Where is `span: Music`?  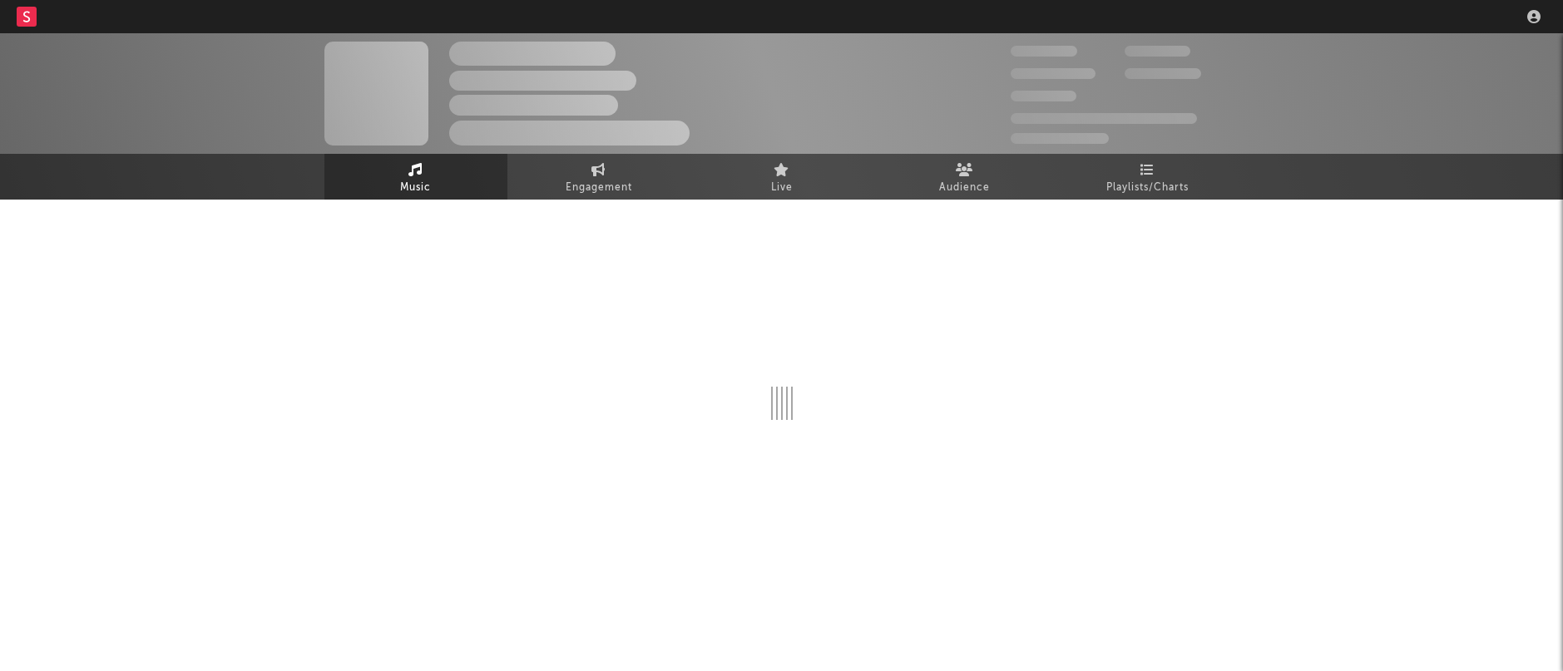
span: Music is located at coordinates (415, 188).